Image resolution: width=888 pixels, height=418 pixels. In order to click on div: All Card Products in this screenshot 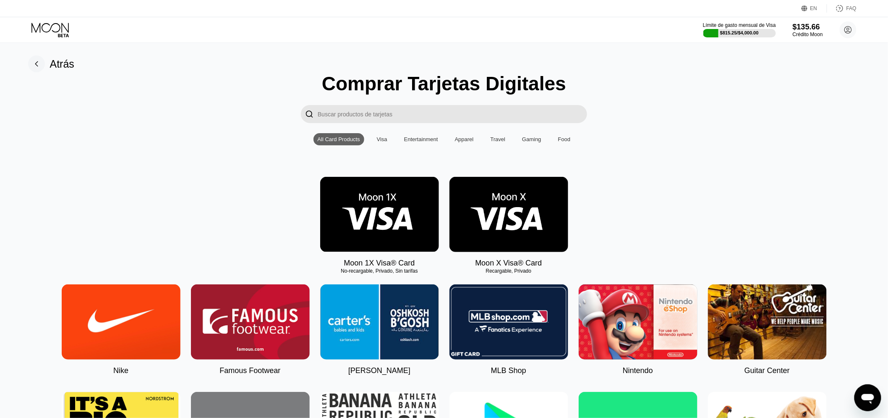, I will do `click(339, 139)`.